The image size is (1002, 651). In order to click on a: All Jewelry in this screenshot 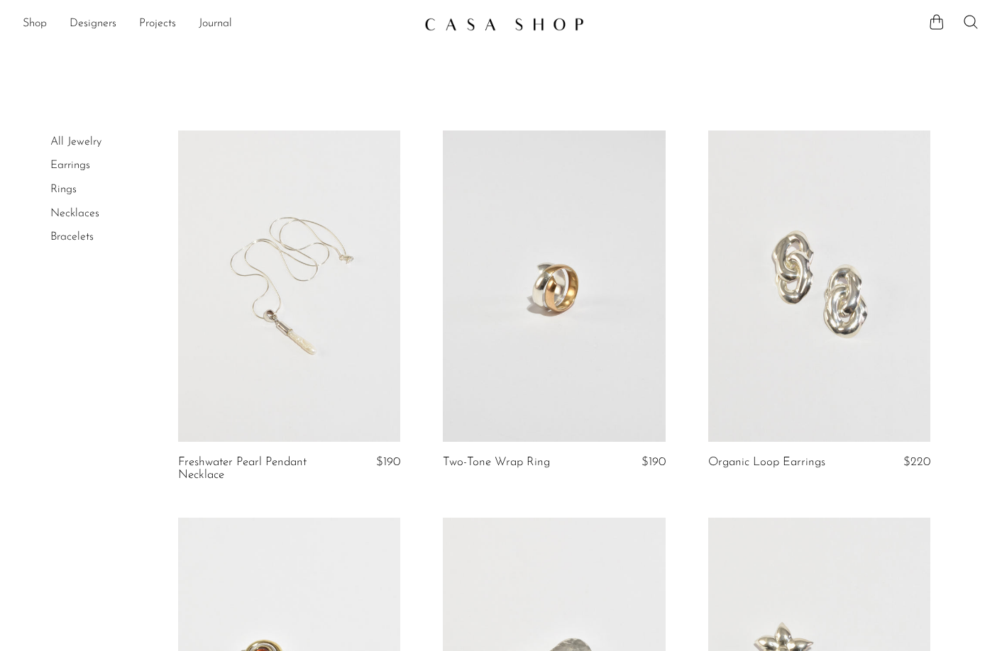, I will do `click(76, 142)`.